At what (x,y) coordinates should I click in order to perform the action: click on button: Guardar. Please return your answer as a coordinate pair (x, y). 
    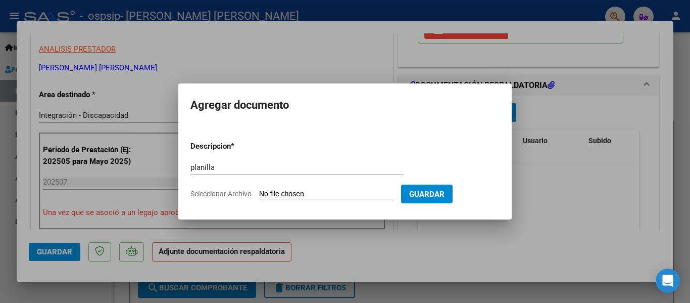
    Looking at the image, I should click on (427, 193).